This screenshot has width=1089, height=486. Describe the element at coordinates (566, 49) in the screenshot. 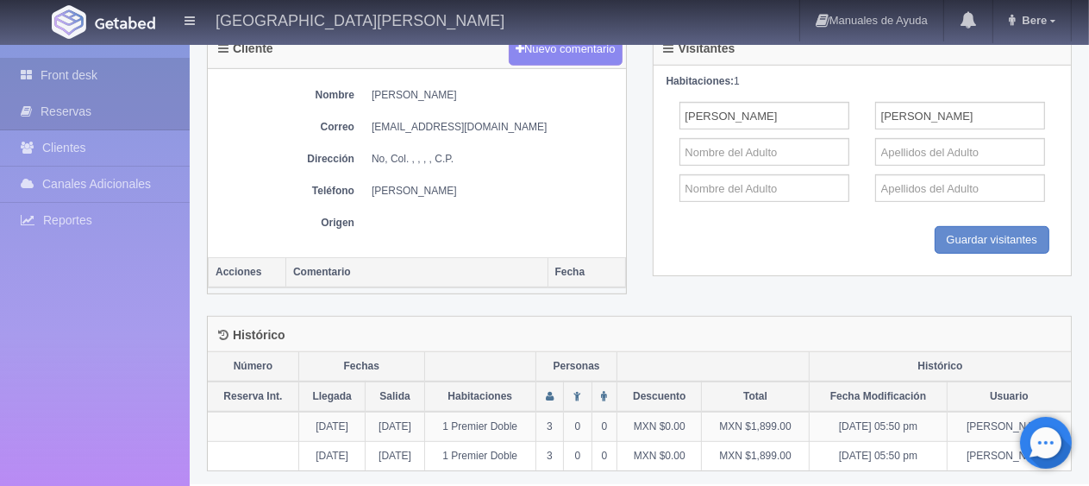

I see `button: Nuevo comentario` at that location.